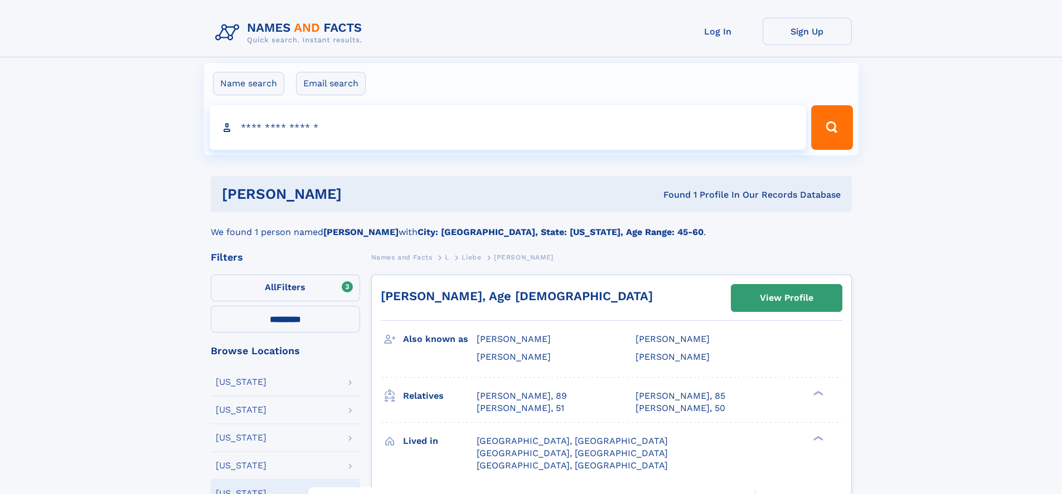 This screenshot has height=494, width=1062. What do you see at coordinates (270, 287) in the screenshot?
I see `span: All` at bounding box center [270, 287].